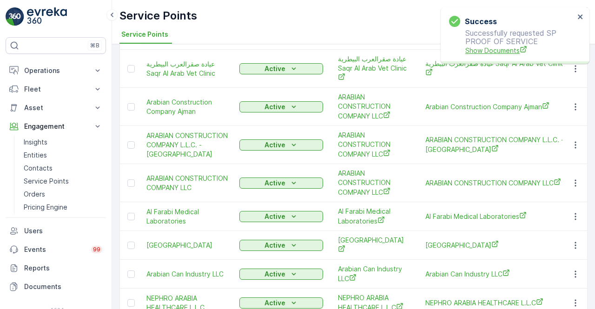 The height and width of the screenshot is (309, 595). Describe the element at coordinates (46, 207) in the screenshot. I see `p: Pricing Engine` at that location.